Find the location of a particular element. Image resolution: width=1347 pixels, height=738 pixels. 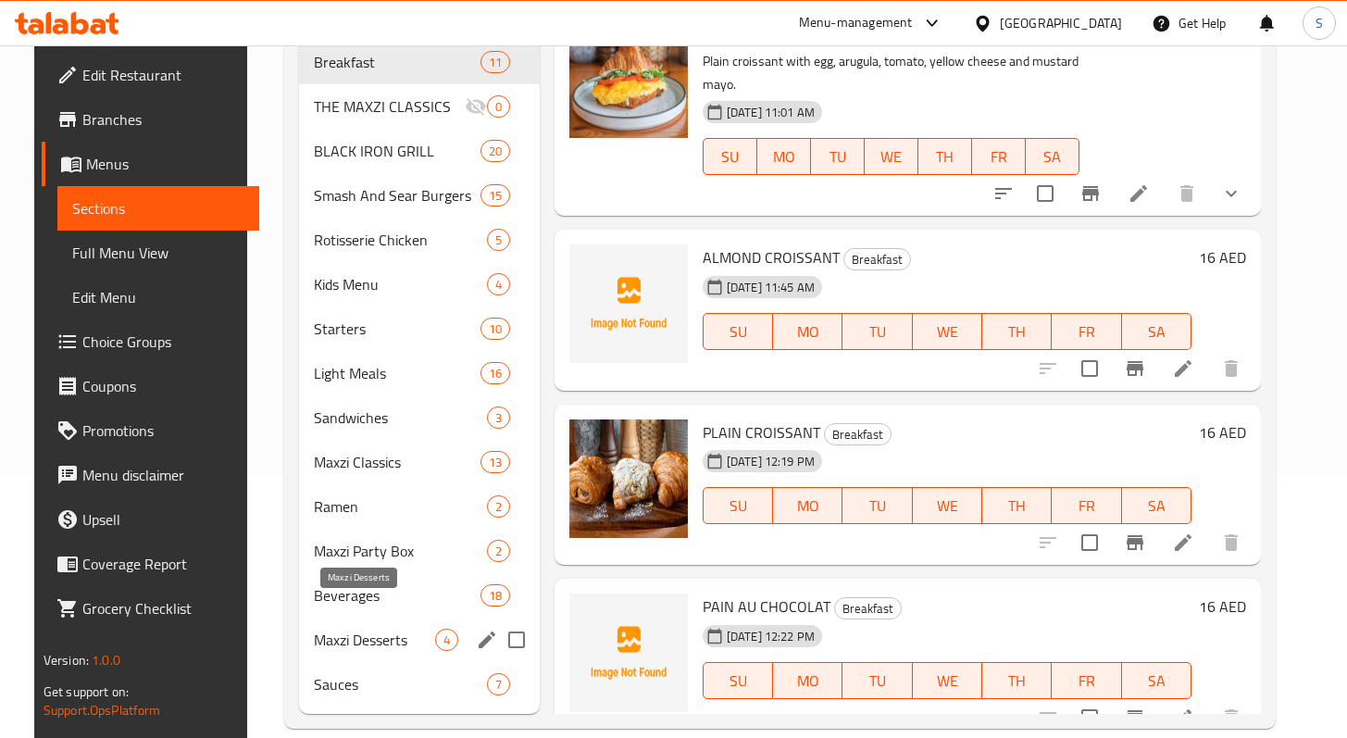

span: MO is located at coordinates (784, 156).